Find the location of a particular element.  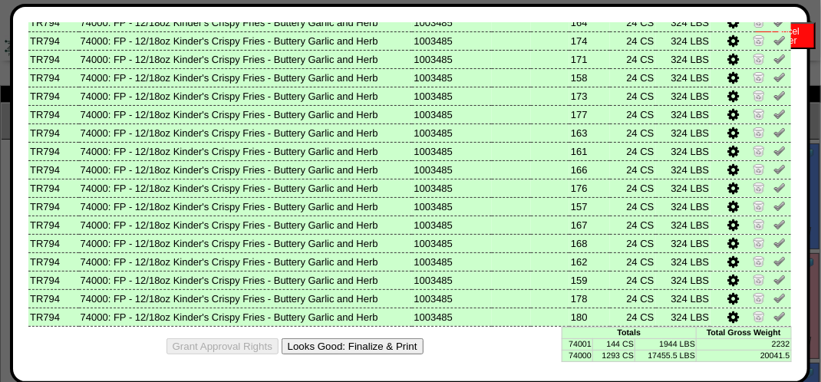

td: 174 is located at coordinates (589, 41).